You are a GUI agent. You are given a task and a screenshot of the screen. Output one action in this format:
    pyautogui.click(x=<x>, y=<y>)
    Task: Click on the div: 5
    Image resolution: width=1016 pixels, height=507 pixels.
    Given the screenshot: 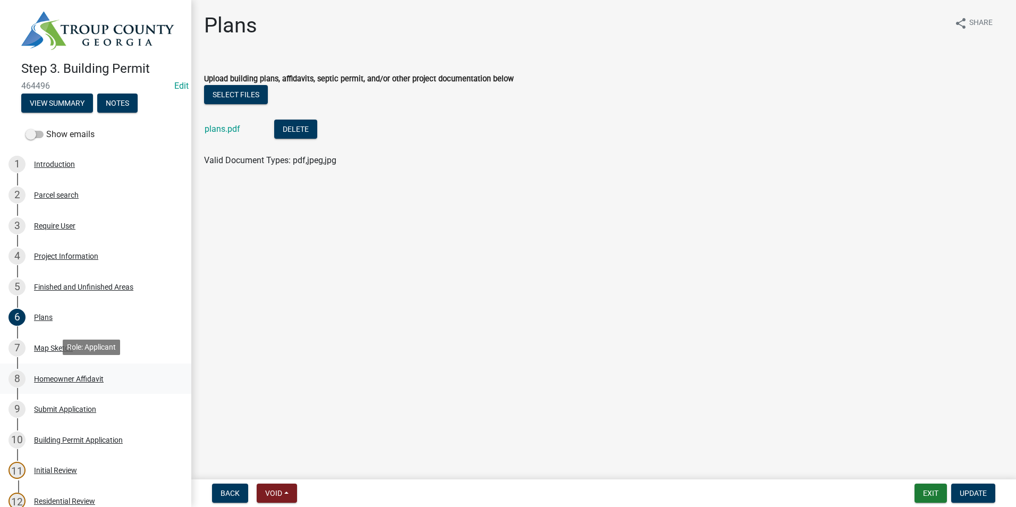 What is the action you would take?
    pyautogui.click(x=17, y=287)
    